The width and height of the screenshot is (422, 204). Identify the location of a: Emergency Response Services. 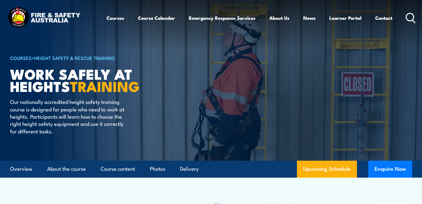
(222, 18).